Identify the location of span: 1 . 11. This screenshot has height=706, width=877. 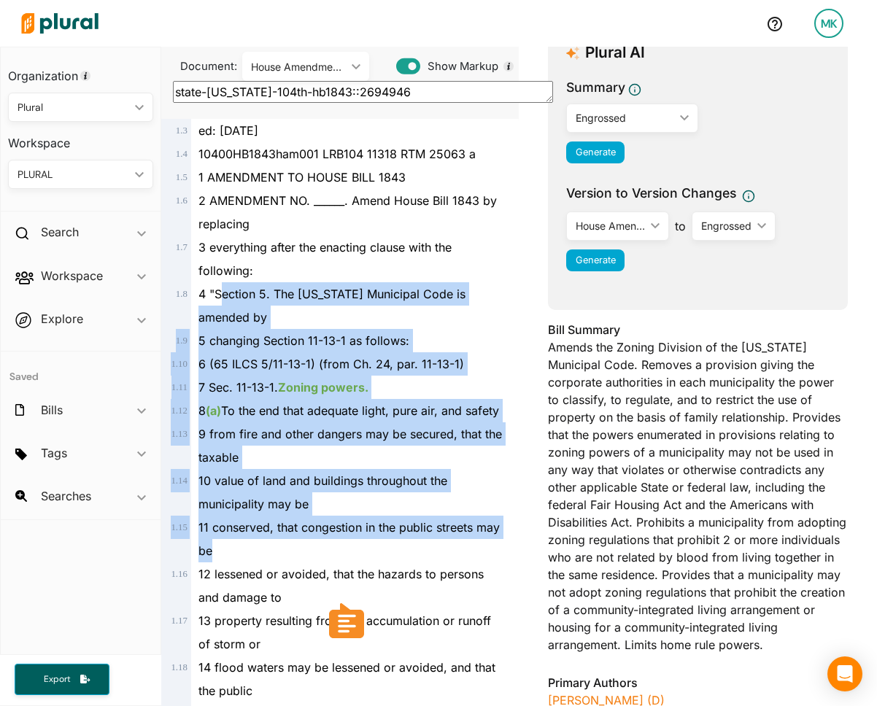
(179, 387).